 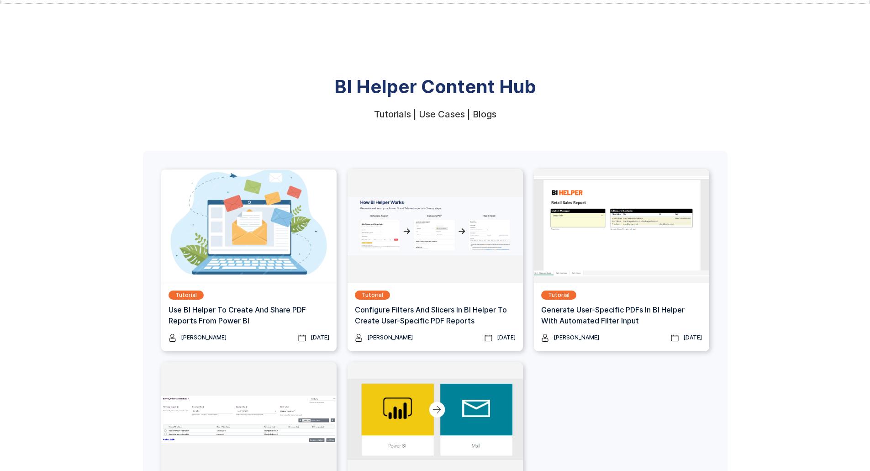 What do you see at coordinates (435, 315) in the screenshot?
I see `h3: Configure Filters And Slicers In BI Helper To Create User-Specific PDF Reports` at bounding box center [435, 315].